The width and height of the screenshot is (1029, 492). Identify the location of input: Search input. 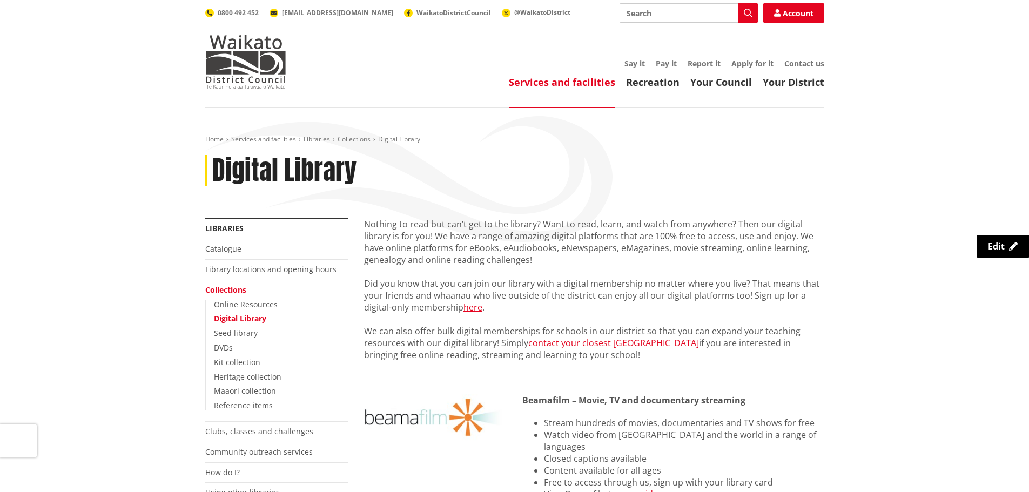
(688, 13).